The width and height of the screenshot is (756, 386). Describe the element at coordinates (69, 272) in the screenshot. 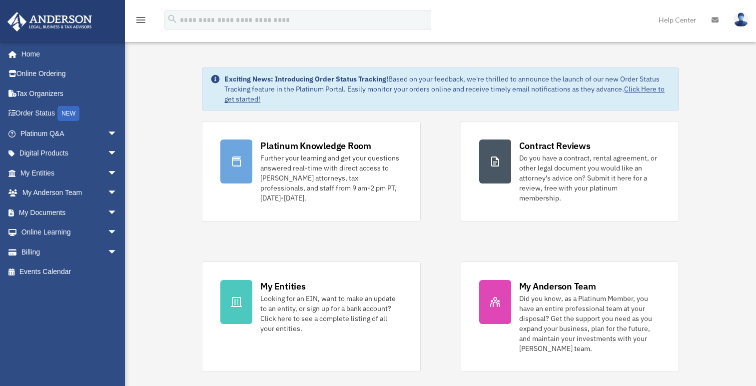

I see `a: Events Calendar` at that location.